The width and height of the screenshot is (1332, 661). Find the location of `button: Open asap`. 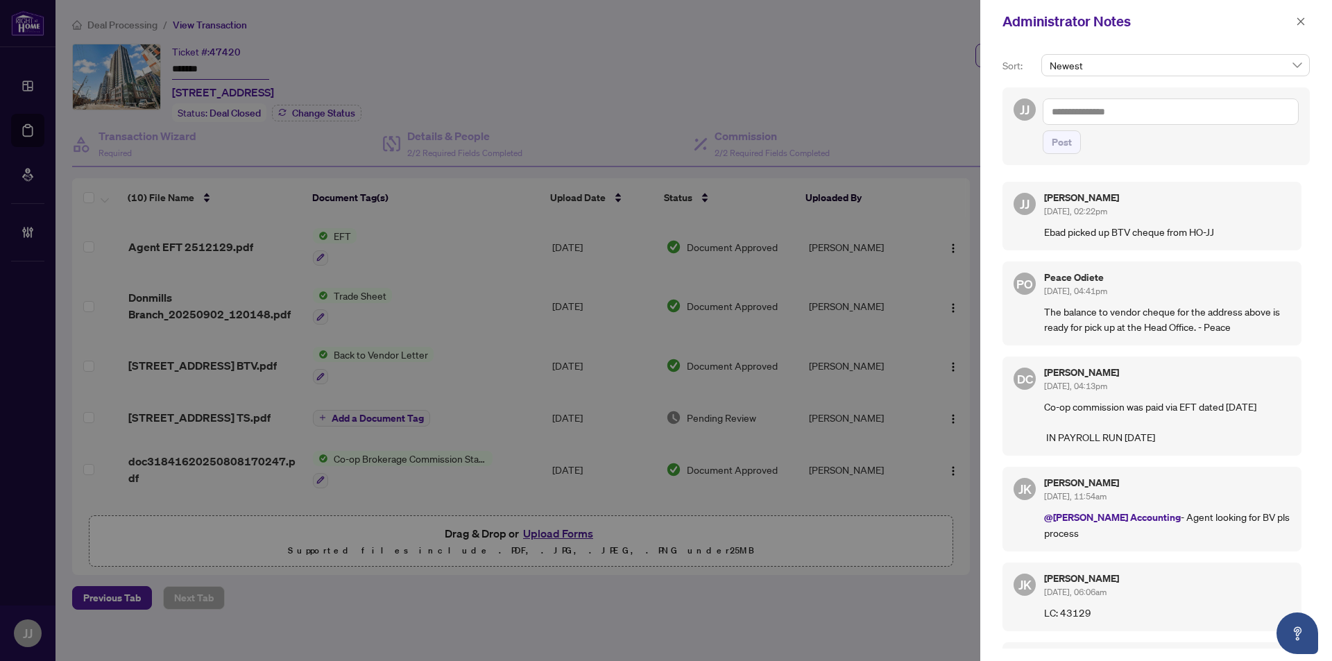

button: Open asap is located at coordinates (1297, 633).